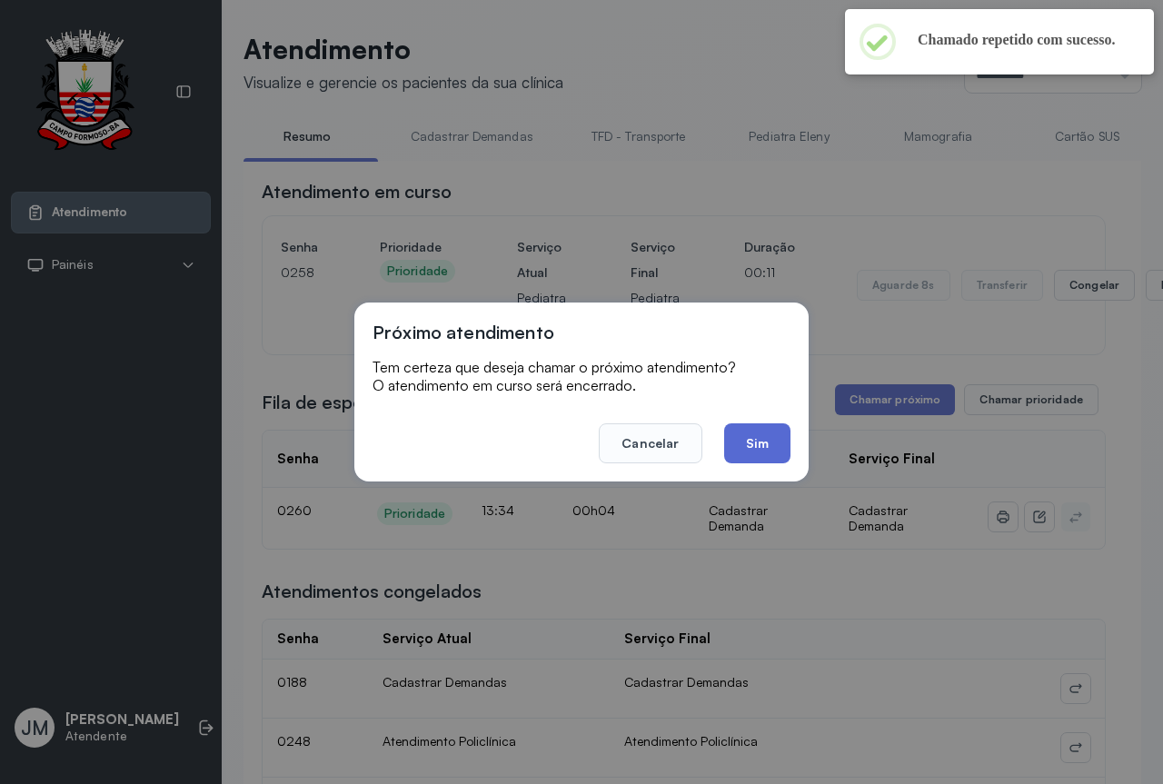 Image resolution: width=1163 pixels, height=784 pixels. I want to click on h2: Chamado repetido com sucesso., so click(1022, 40).